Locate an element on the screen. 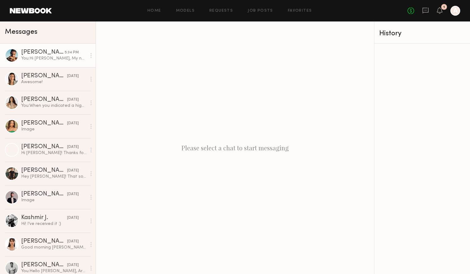  div: Kashmir J. is located at coordinates (44, 218).